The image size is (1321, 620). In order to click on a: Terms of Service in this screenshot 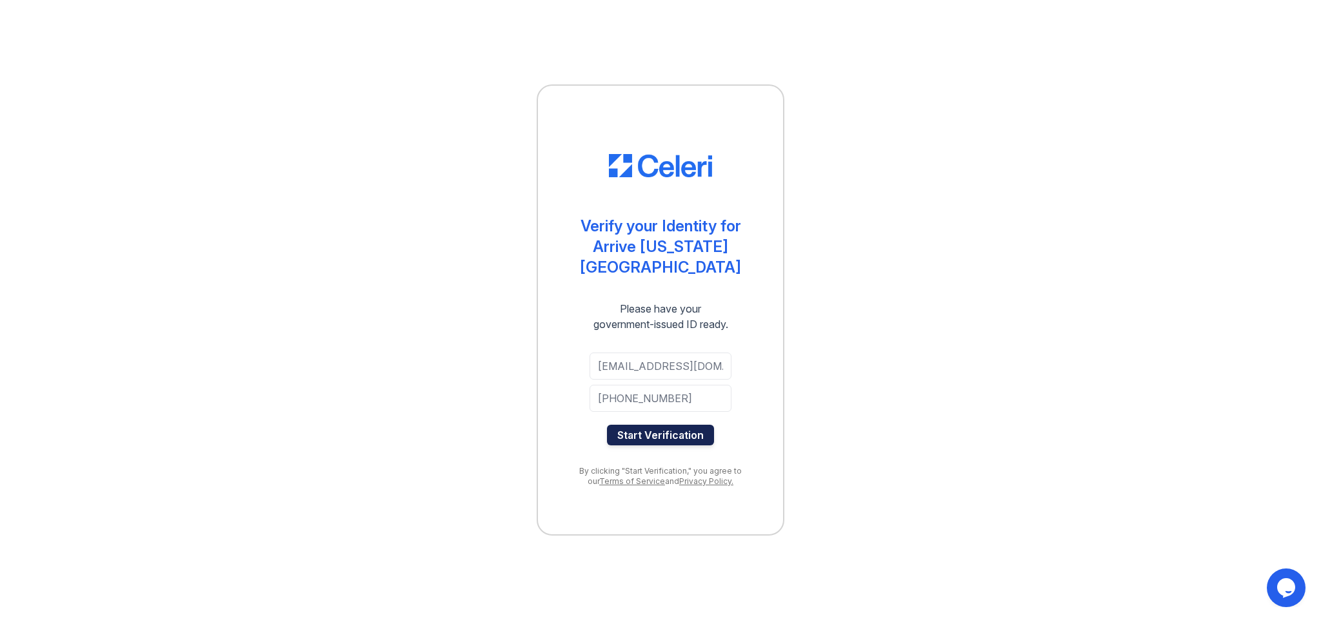, I will do `click(632, 481)`.